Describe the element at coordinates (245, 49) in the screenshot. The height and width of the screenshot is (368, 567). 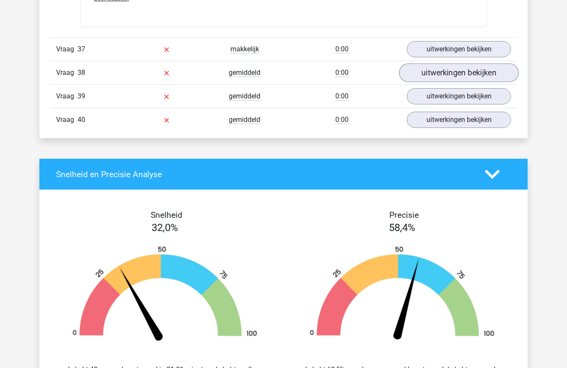
I see `span: makkelijk` at that location.